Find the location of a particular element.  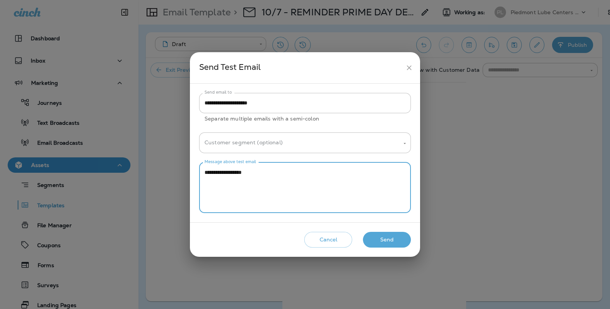

button: Cancel is located at coordinates (328, 239).